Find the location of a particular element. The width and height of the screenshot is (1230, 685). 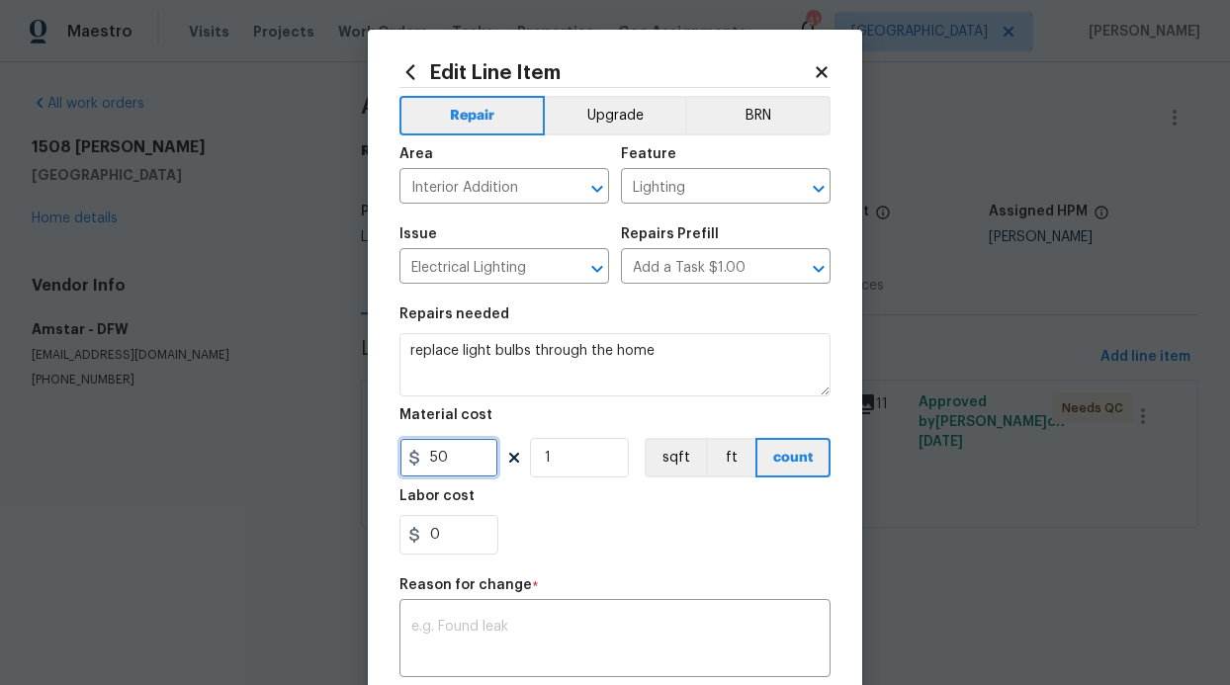

h2: Edit Line Item is located at coordinates (606, 72).